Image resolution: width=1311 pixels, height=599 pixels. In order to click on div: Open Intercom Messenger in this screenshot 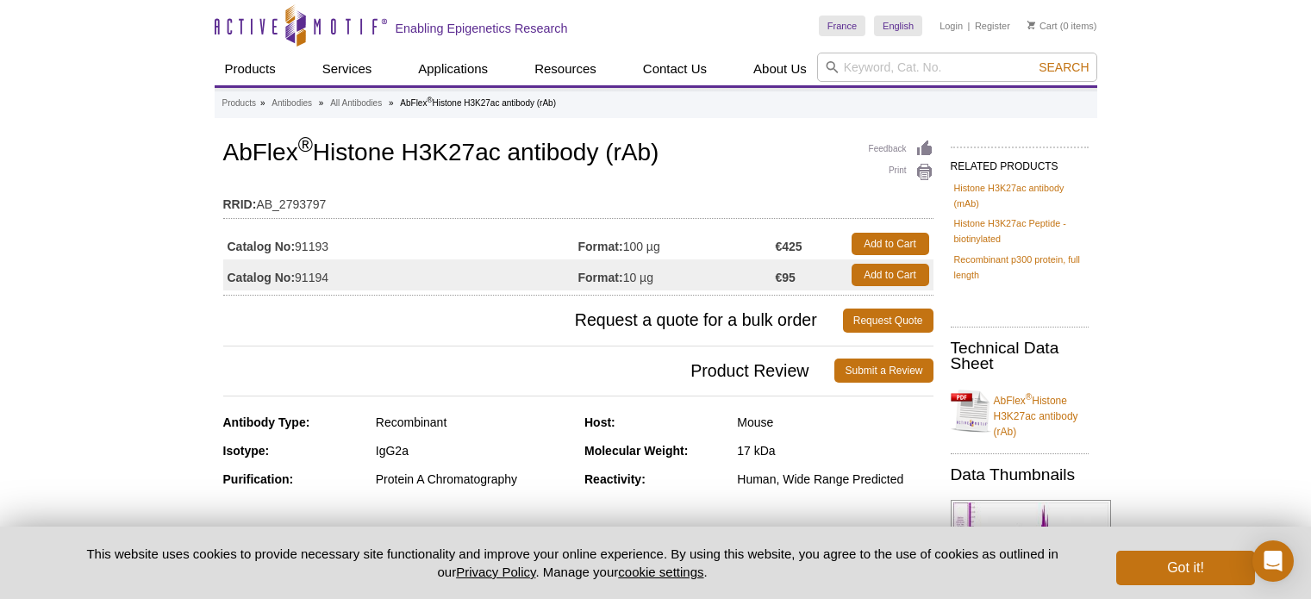, I will do `click(1273, 561)`.